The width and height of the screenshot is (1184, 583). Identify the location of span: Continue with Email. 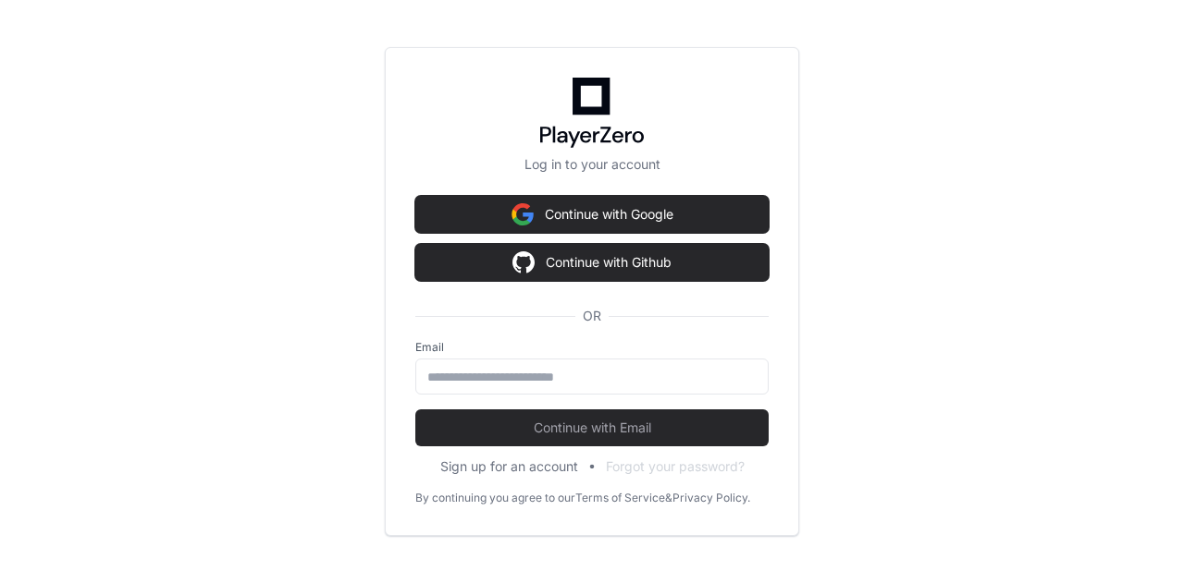
(592, 428).